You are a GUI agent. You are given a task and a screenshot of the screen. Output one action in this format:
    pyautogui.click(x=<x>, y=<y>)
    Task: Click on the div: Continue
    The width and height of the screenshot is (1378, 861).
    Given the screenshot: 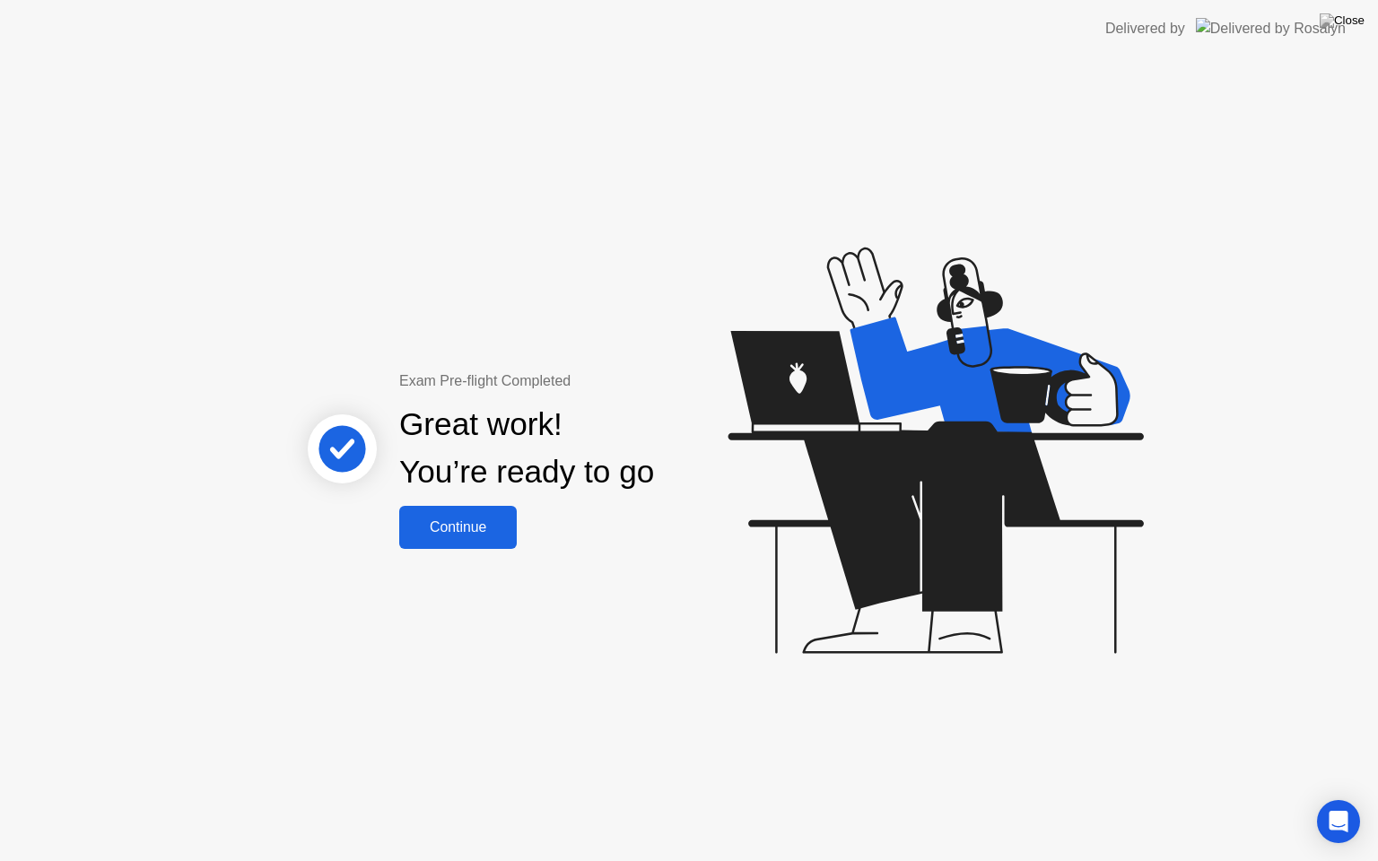 What is the action you would take?
    pyautogui.click(x=457, y=527)
    